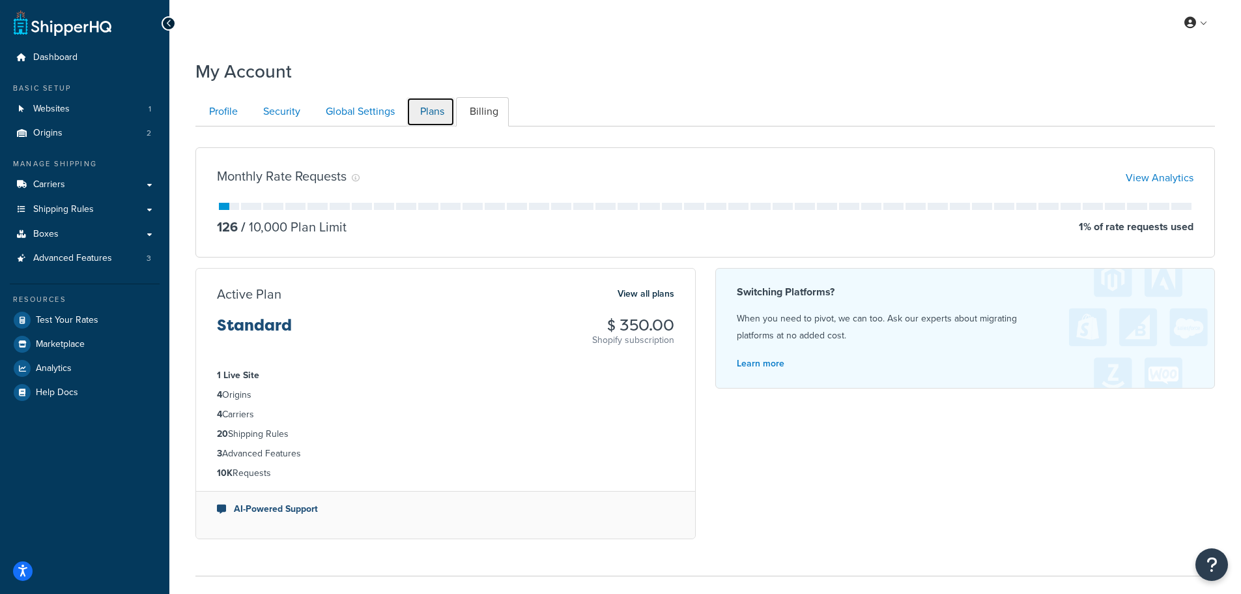 The image size is (1241, 594). Describe the element at coordinates (227, 227) in the screenshot. I see `p: 126` at that location.